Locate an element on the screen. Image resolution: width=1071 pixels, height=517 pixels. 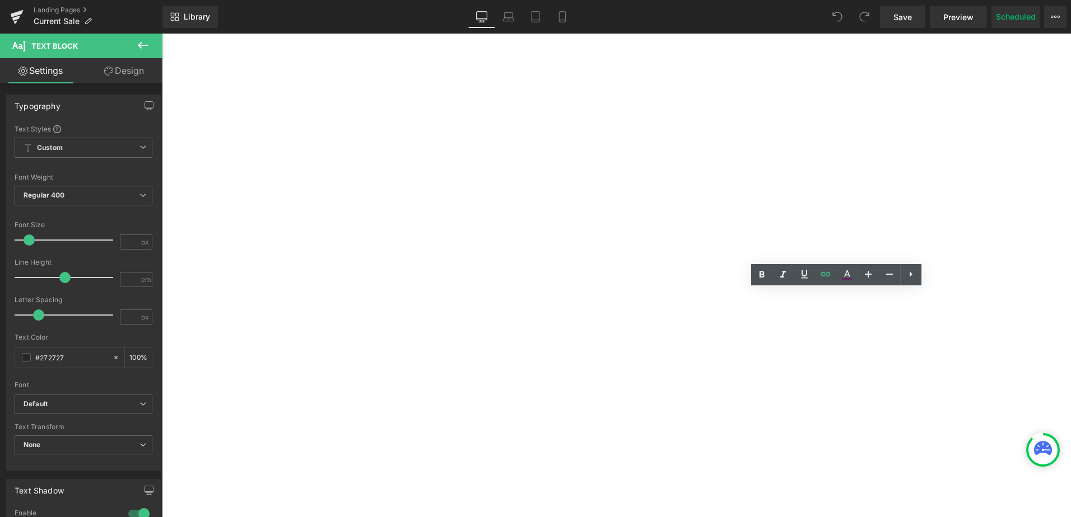
a: Laptop is located at coordinates (508, 17).